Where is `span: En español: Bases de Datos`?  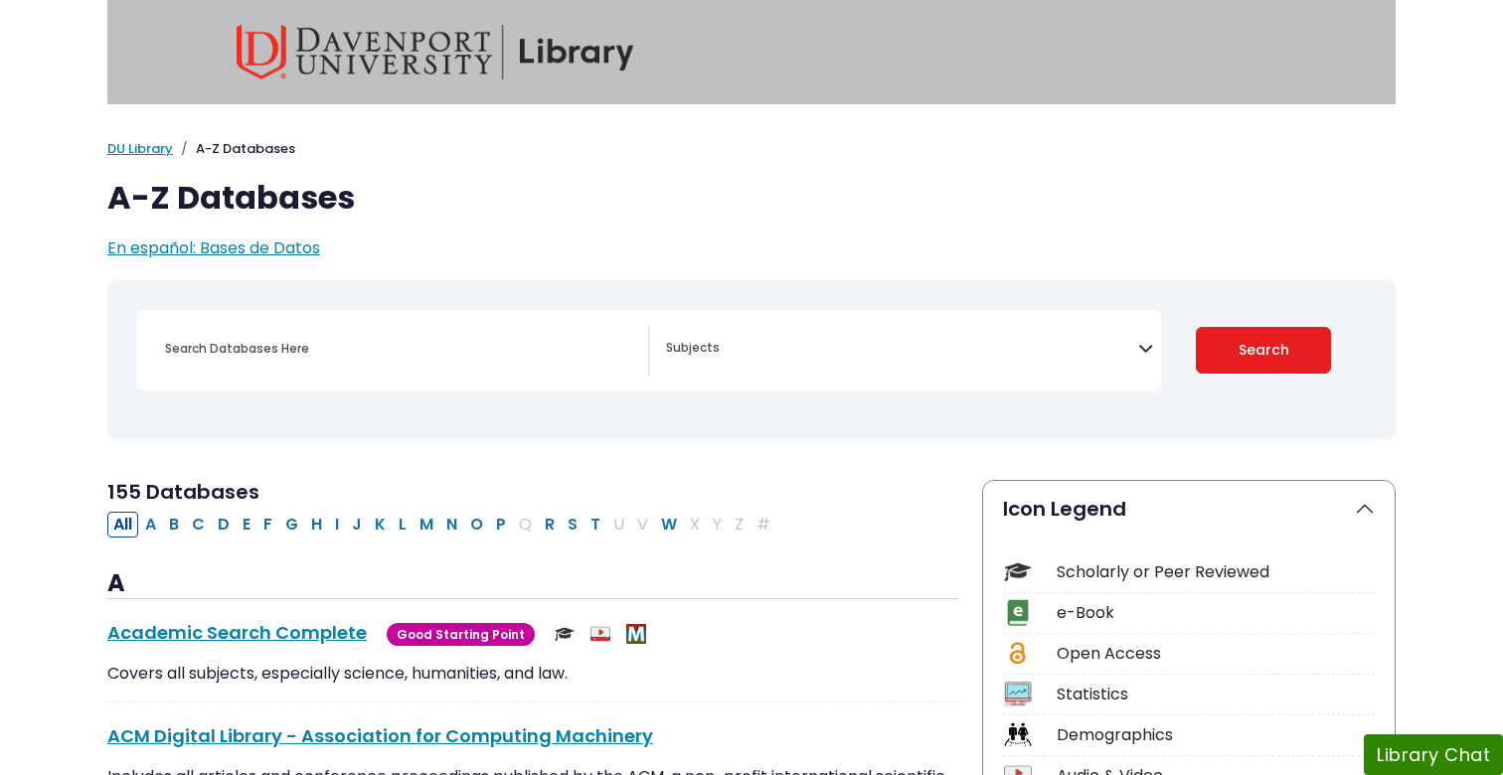 span: En español: Bases de Datos is located at coordinates (214, 248).